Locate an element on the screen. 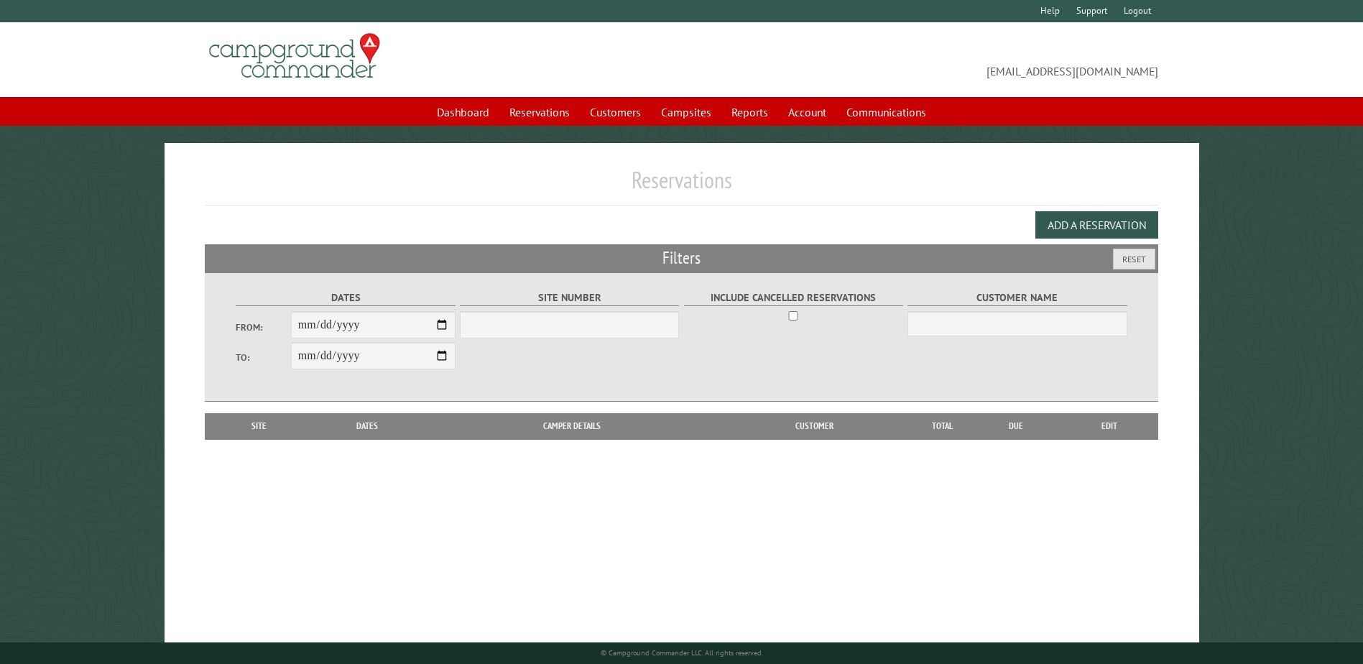 The height and width of the screenshot is (664, 1363). a: Campsites is located at coordinates (686, 112).